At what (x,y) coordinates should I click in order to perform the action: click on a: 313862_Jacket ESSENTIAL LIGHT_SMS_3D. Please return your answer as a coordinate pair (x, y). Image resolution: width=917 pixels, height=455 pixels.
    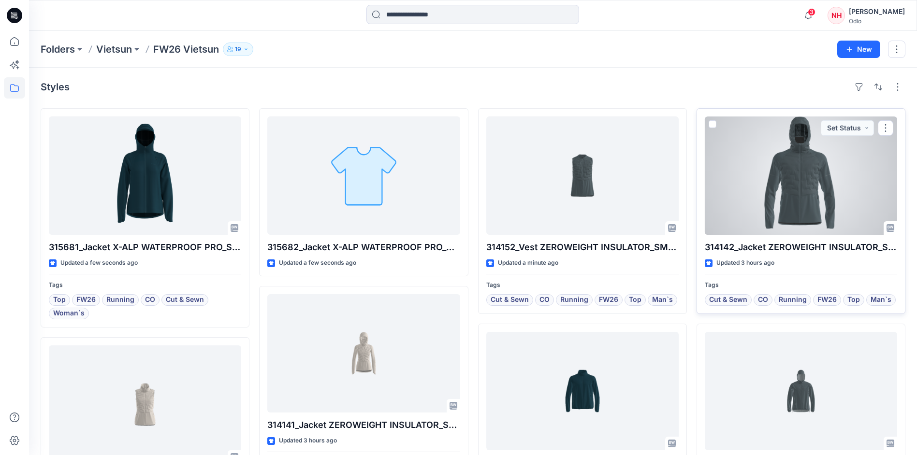
    Looking at the image, I should click on (583, 391).